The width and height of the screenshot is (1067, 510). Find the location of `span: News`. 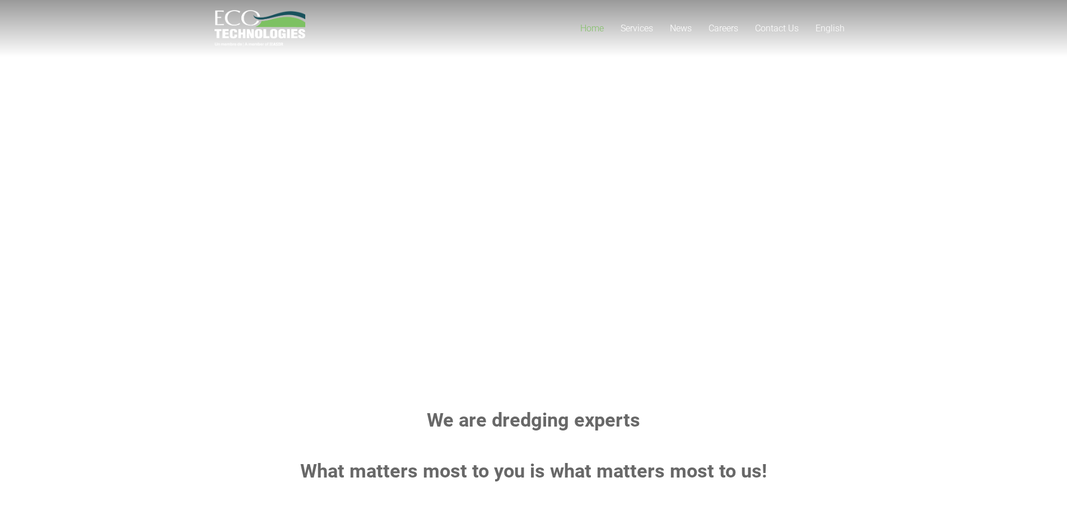

span: News is located at coordinates (680, 28).